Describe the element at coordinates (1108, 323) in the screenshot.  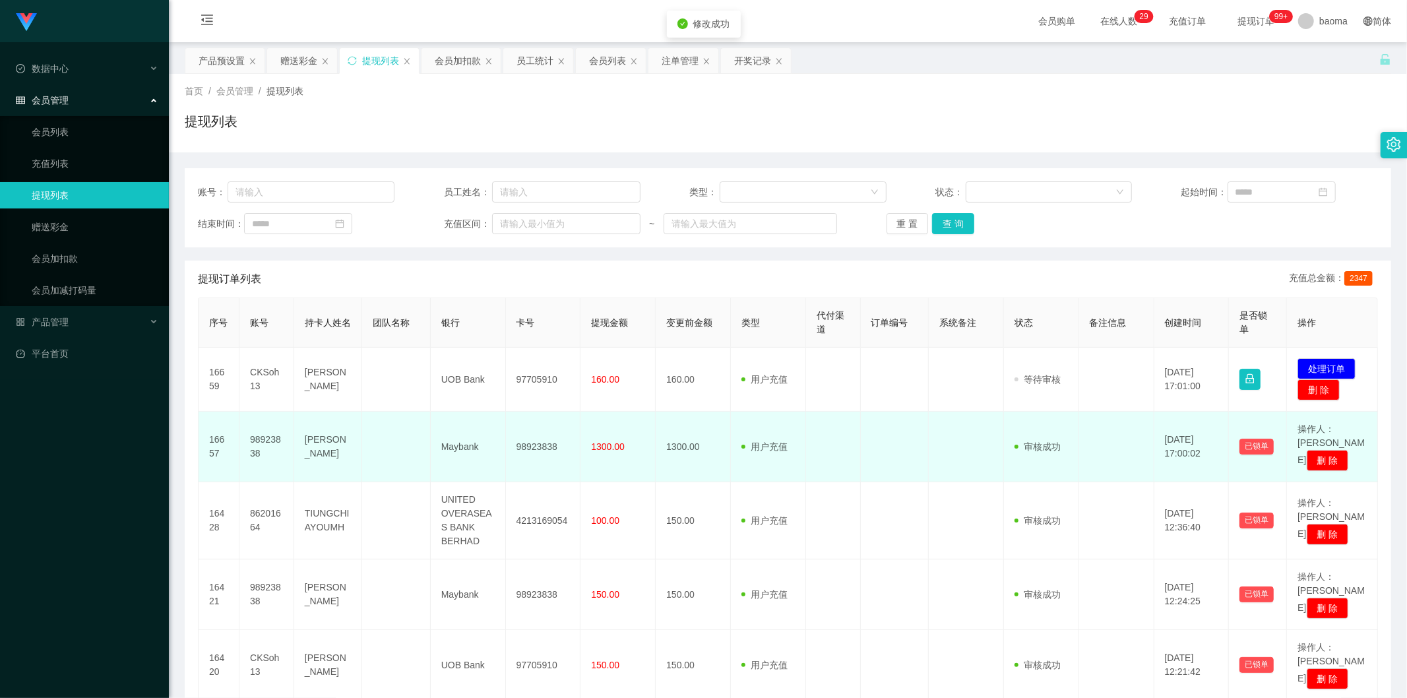
I see `span: 备注信息` at that location.